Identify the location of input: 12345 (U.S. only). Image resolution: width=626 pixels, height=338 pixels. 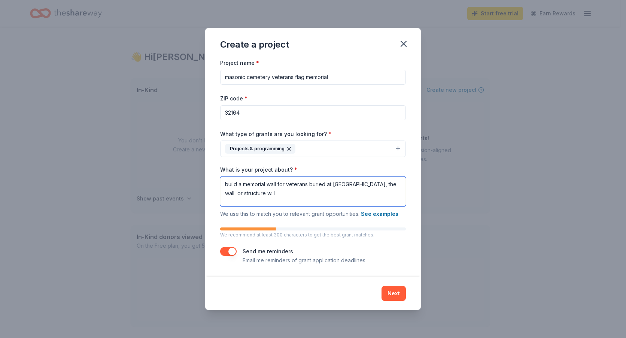
(313, 113).